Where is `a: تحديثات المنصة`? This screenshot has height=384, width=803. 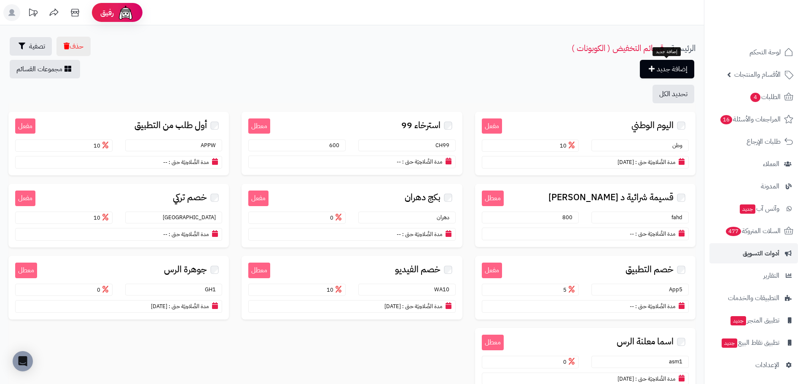
a: تحديثات المنصة is located at coordinates (33, 13).